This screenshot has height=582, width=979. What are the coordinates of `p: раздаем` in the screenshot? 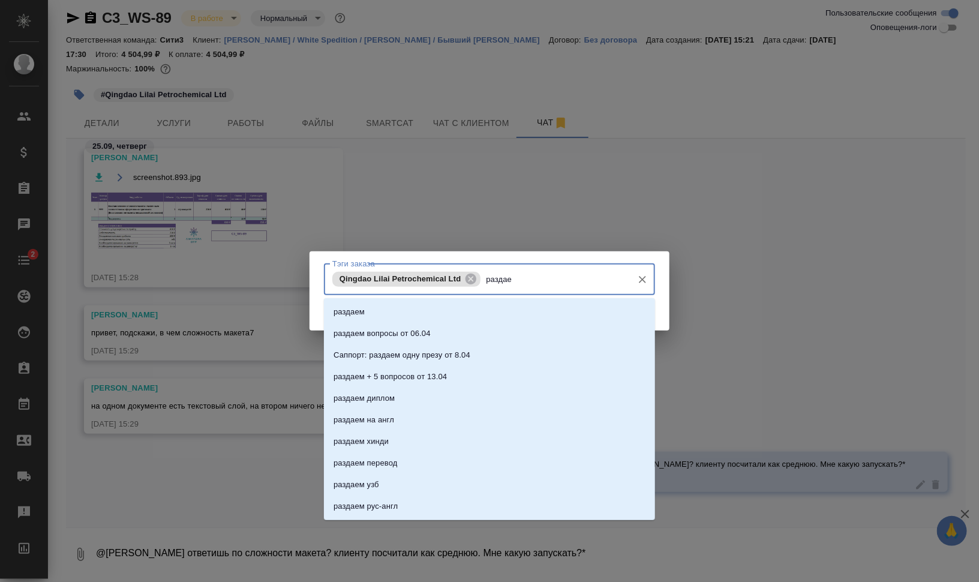 It's located at (349, 312).